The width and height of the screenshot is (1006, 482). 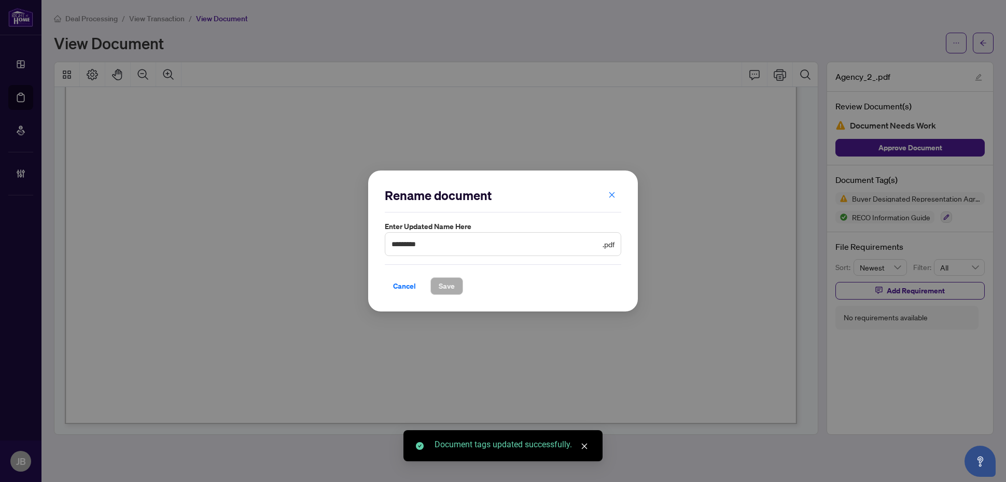 I want to click on div: Document tags updated successfully., so click(x=512, y=445).